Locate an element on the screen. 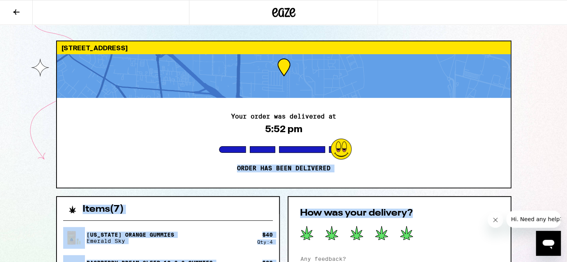 The height and width of the screenshot is (262, 567). h2: How was your delivery? is located at coordinates (399, 213).